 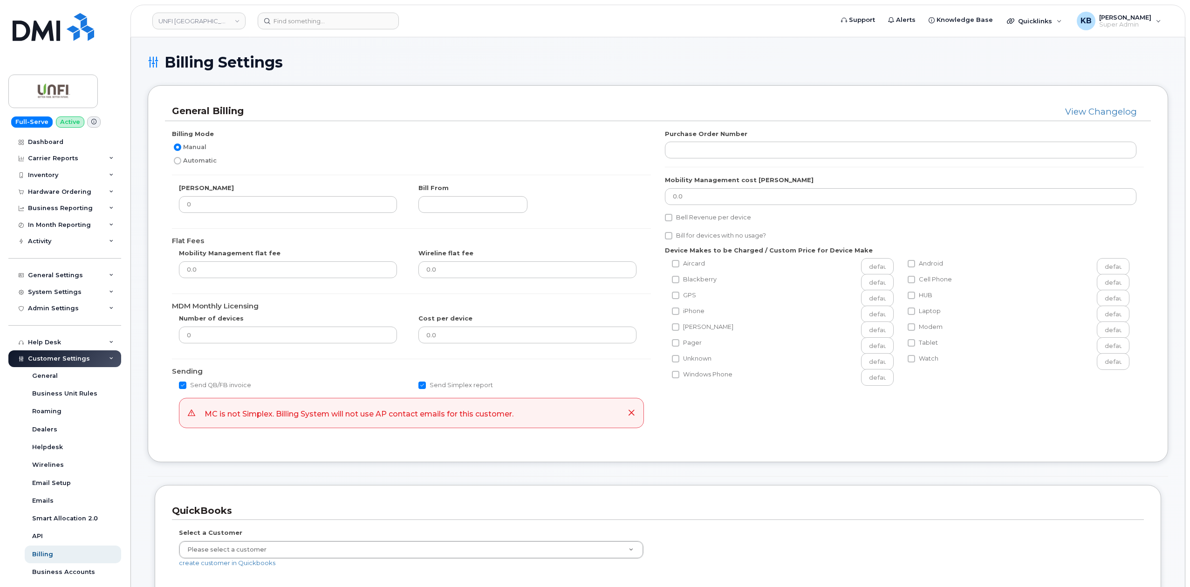 I want to click on input: Send QB/FB invoice, so click(x=183, y=385).